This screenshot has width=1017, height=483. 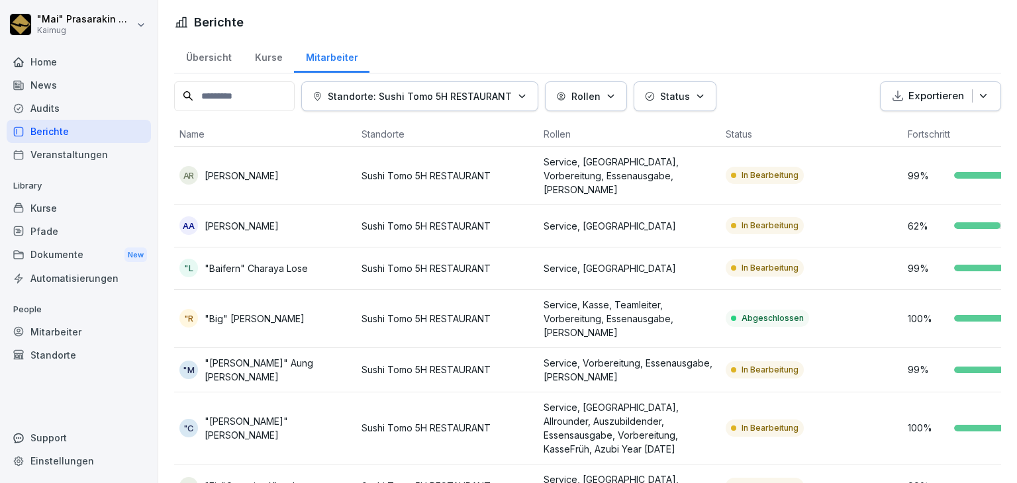 What do you see at coordinates (85, 19) in the screenshot?
I see `p: "Mai" Prasarakin Natechnanok` at bounding box center [85, 19].